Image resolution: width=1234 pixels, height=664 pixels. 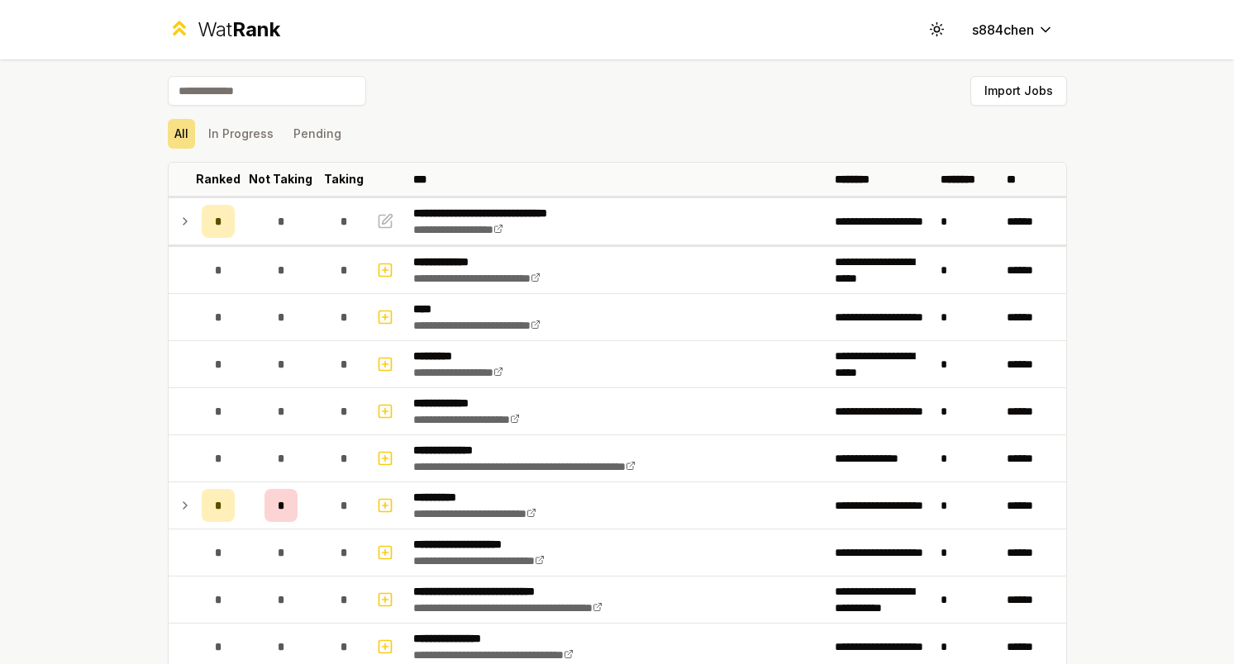 I want to click on button: Pending, so click(x=317, y=134).